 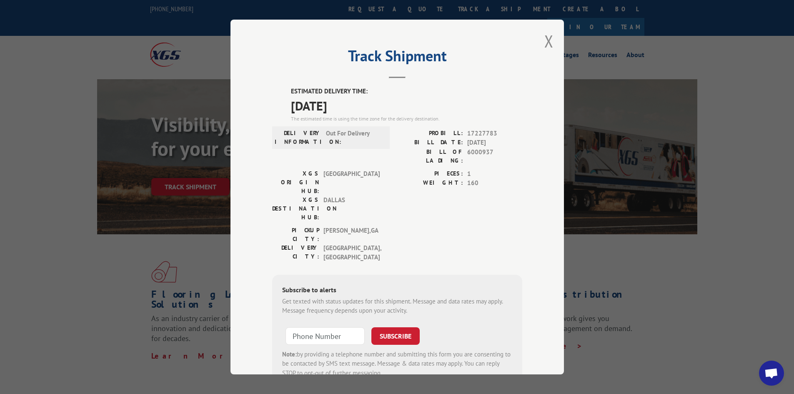 I want to click on span: 1, so click(x=495, y=174).